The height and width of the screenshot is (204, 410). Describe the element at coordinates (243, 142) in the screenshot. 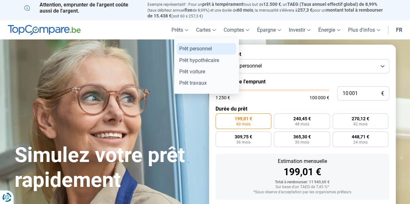

I see `span: 36 mois` at that location.